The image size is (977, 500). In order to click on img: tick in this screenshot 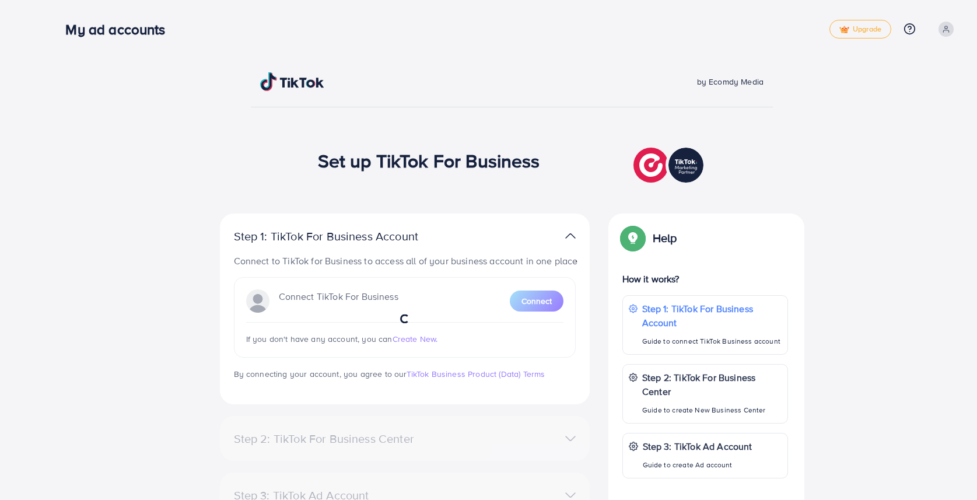, I will do `click(844, 30)`.